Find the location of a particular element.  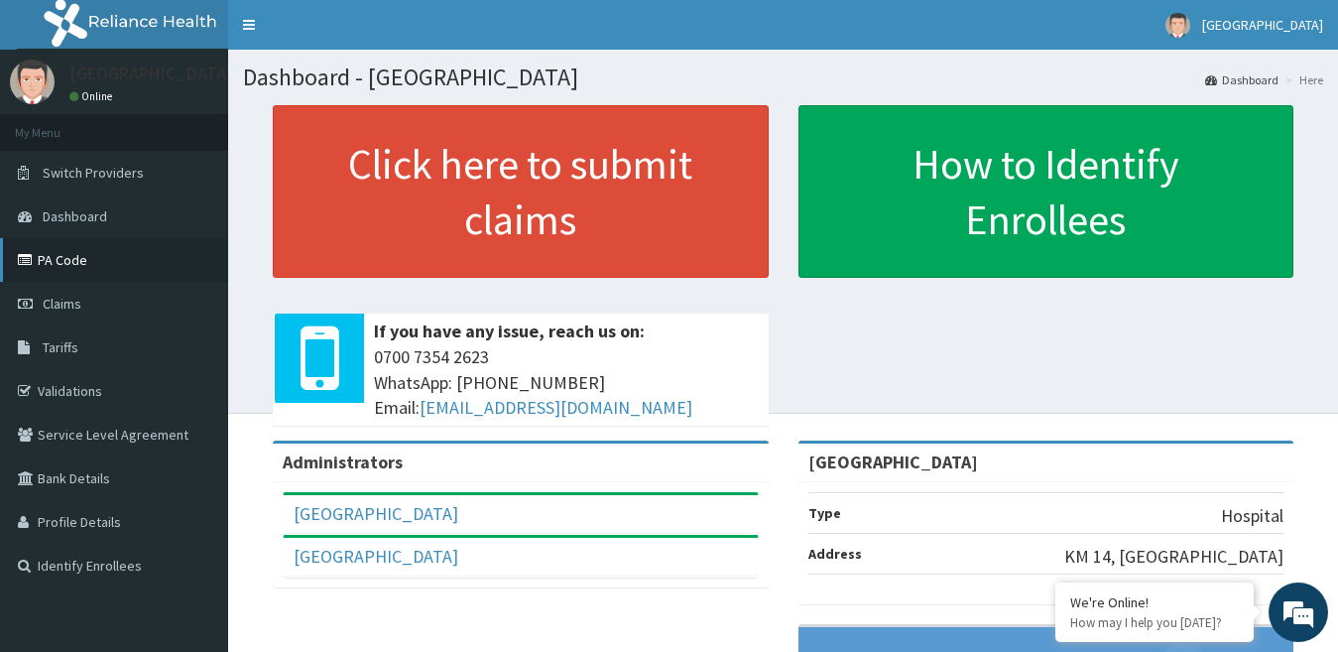

textarea: Type your message and hit 'Enter' is located at coordinates (193, 472).